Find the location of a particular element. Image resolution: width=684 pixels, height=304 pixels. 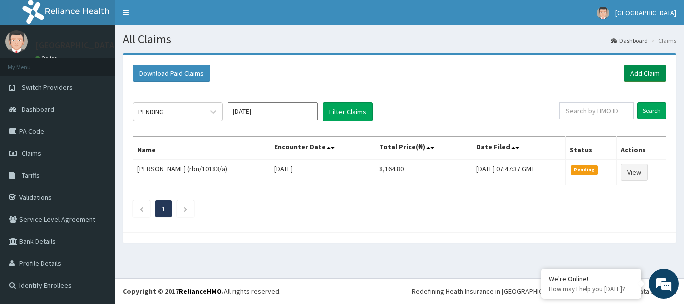

div: PENDING is located at coordinates (151, 112).